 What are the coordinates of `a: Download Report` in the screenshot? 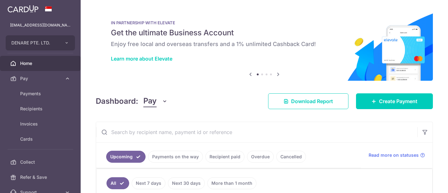 It's located at (308, 101).